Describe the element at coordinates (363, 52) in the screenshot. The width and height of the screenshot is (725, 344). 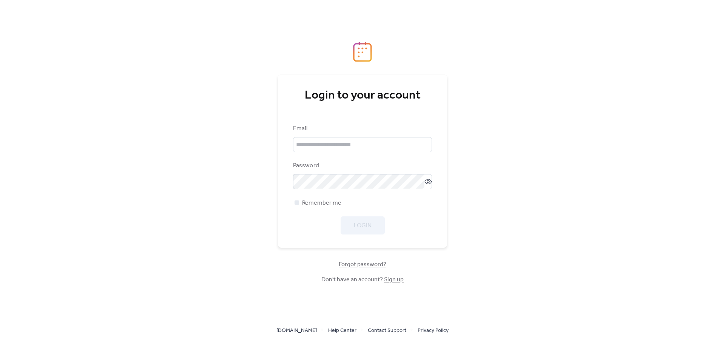
I see `img: logo` at that location.